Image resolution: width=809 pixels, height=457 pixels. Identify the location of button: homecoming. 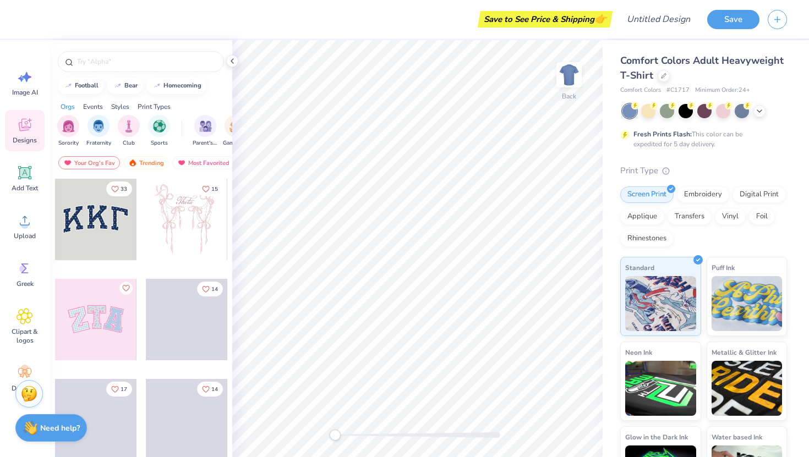
(176, 86).